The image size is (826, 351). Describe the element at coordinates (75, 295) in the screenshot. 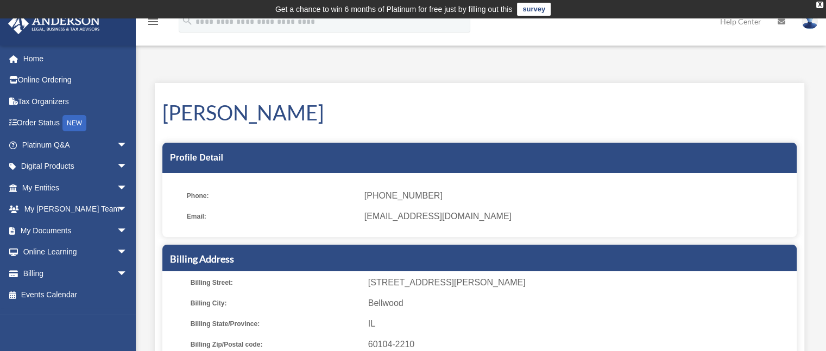

I see `a: Events Calendar` at that location.